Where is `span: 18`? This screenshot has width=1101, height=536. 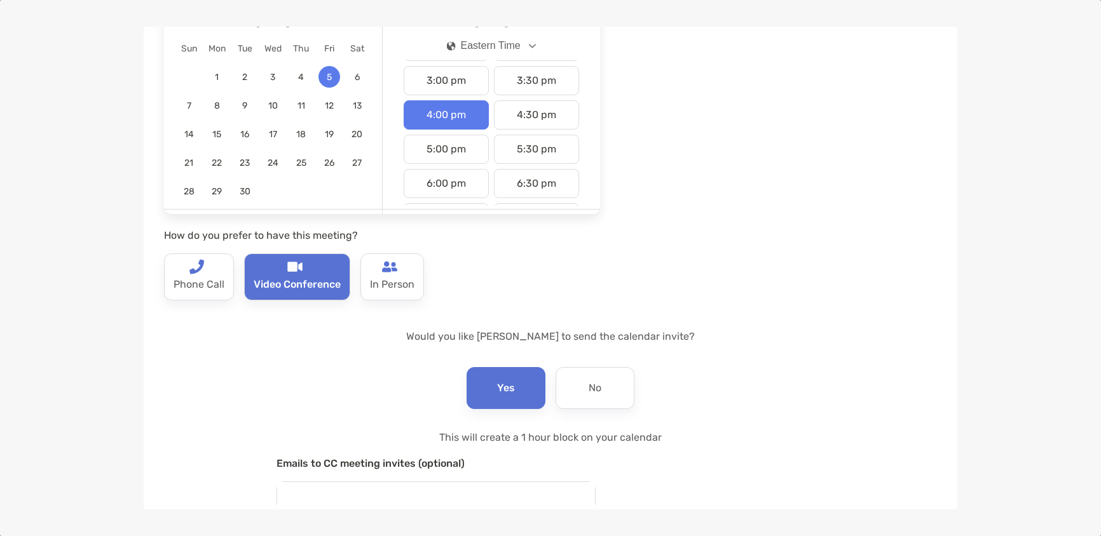 span: 18 is located at coordinates (301, 134).